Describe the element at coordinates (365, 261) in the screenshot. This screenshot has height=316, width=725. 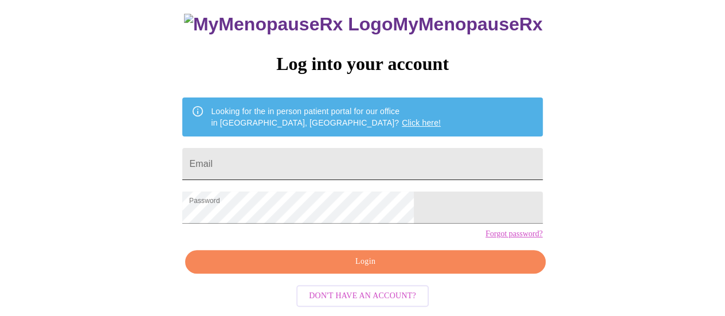
I see `span: Login` at that location.